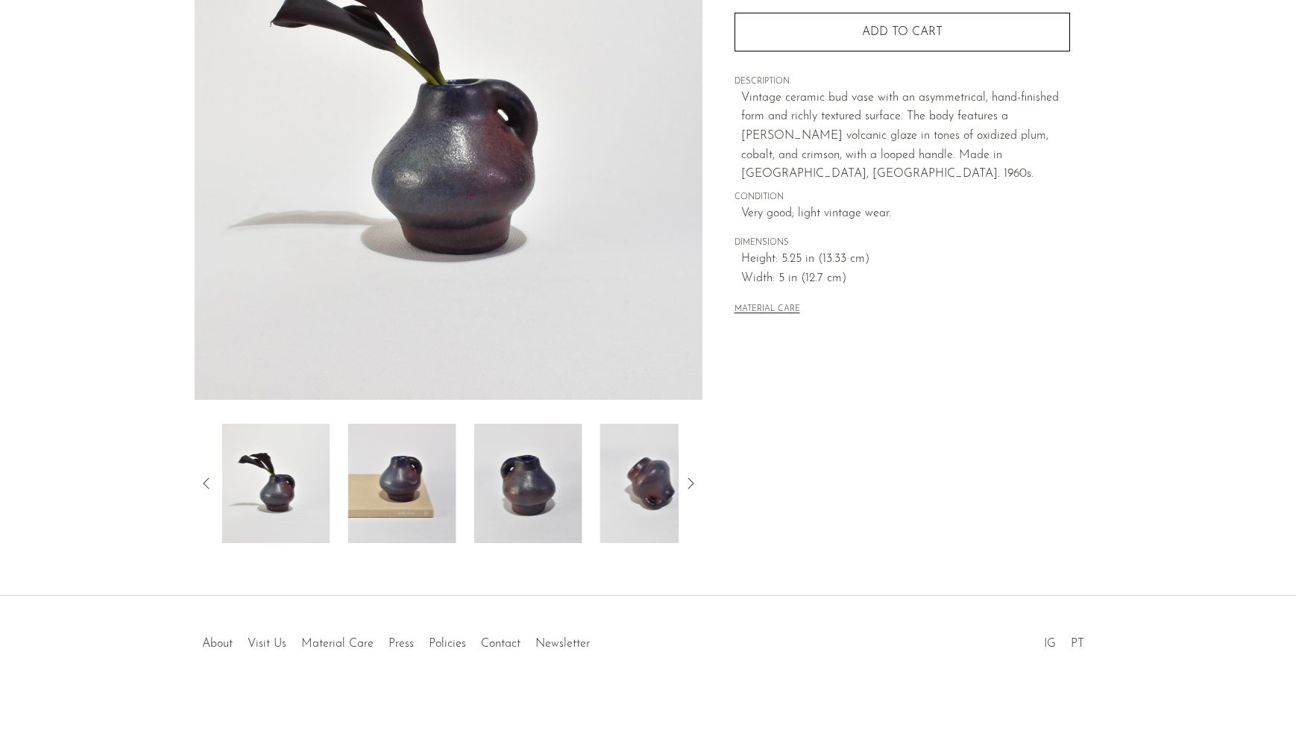  I want to click on button: Add to cart, so click(903, 32).